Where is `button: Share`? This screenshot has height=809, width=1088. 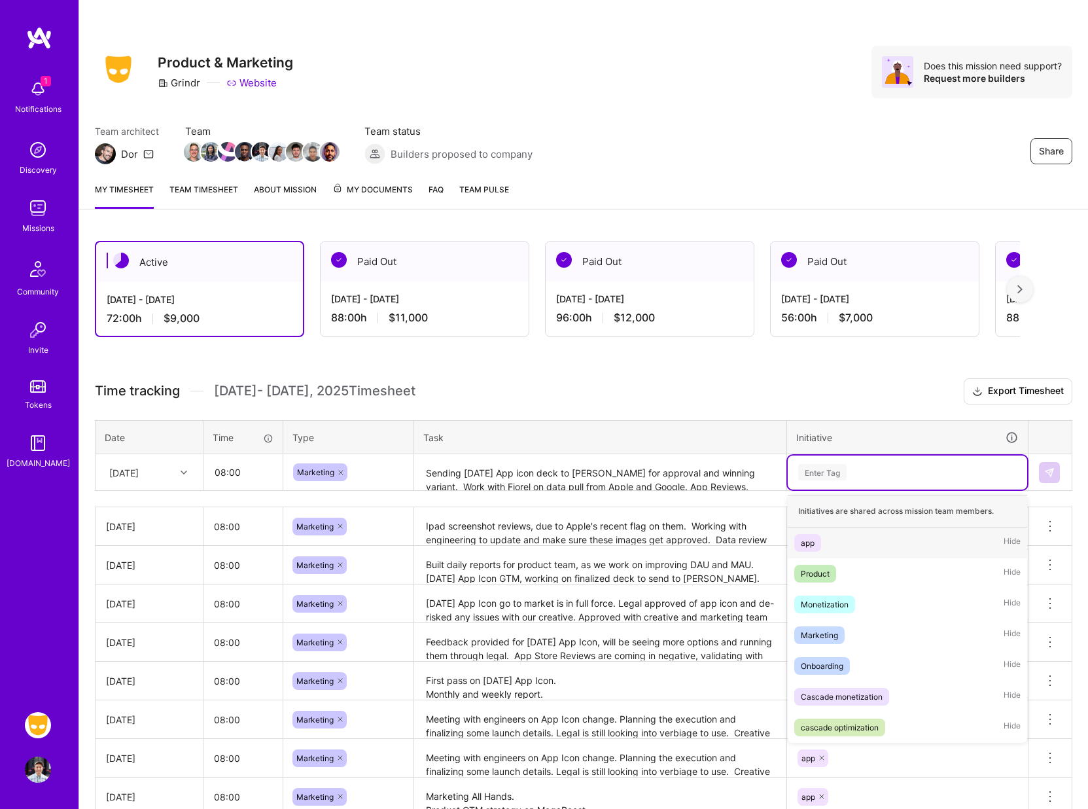 button: Share is located at coordinates (1052, 151).